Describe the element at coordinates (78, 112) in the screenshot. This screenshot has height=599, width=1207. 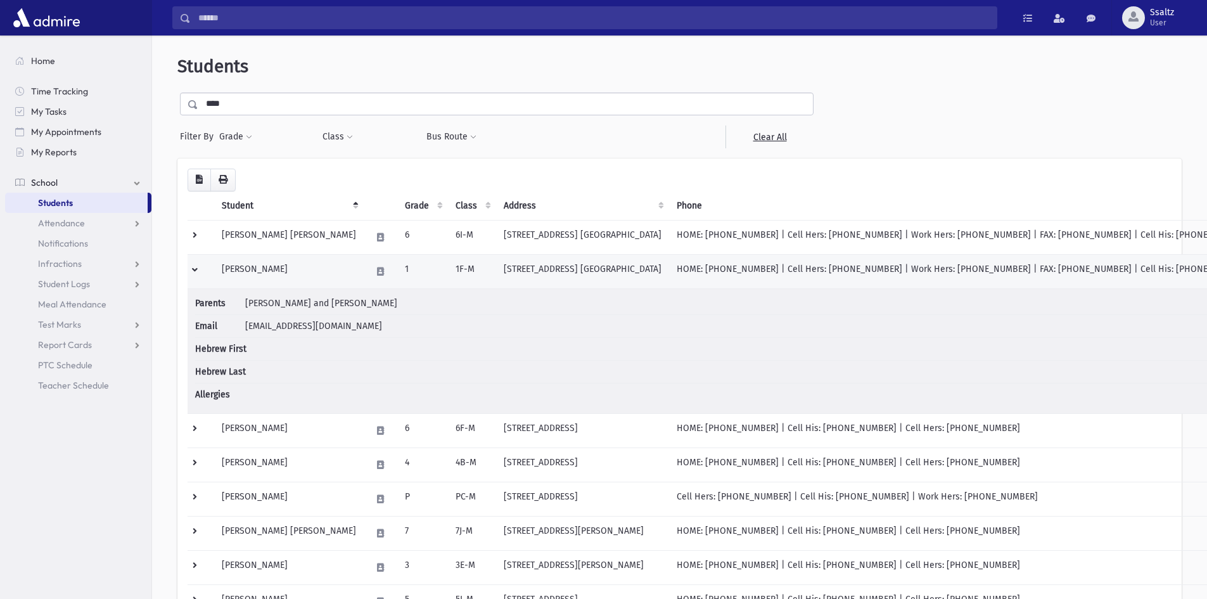
I see `a: My Tasks` at that location.